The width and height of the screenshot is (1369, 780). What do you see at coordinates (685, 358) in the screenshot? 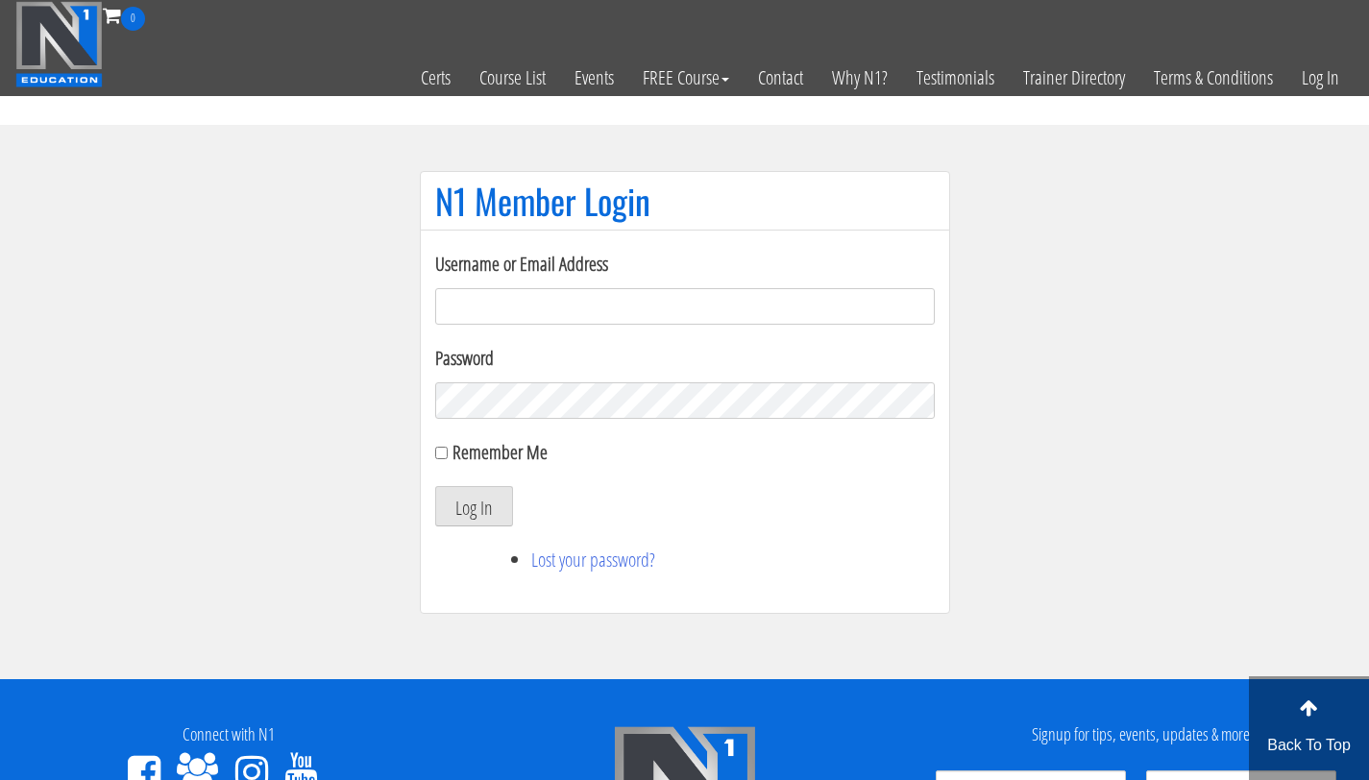
I see `label: Password` at bounding box center [685, 358].